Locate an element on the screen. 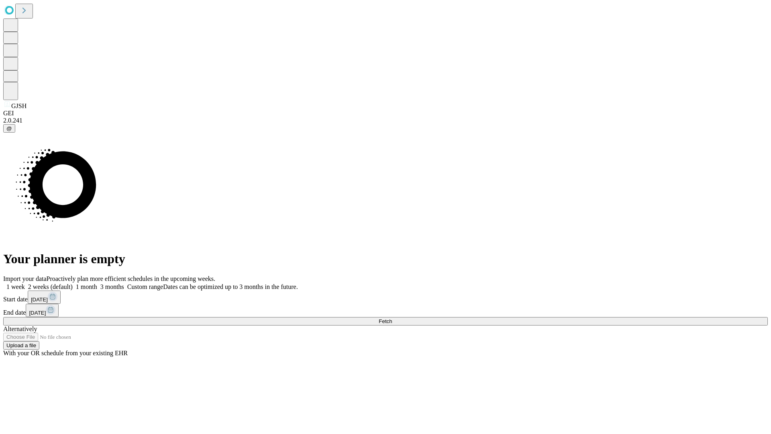  span: 3 months is located at coordinates (112, 286).